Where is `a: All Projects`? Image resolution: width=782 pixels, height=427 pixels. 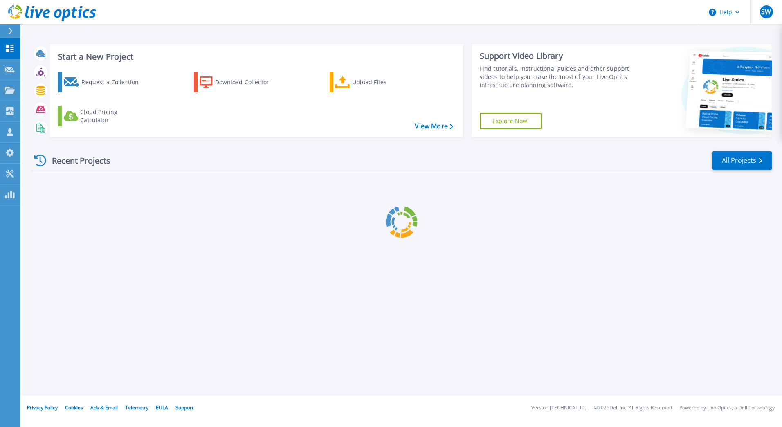 a: All Projects is located at coordinates (742, 160).